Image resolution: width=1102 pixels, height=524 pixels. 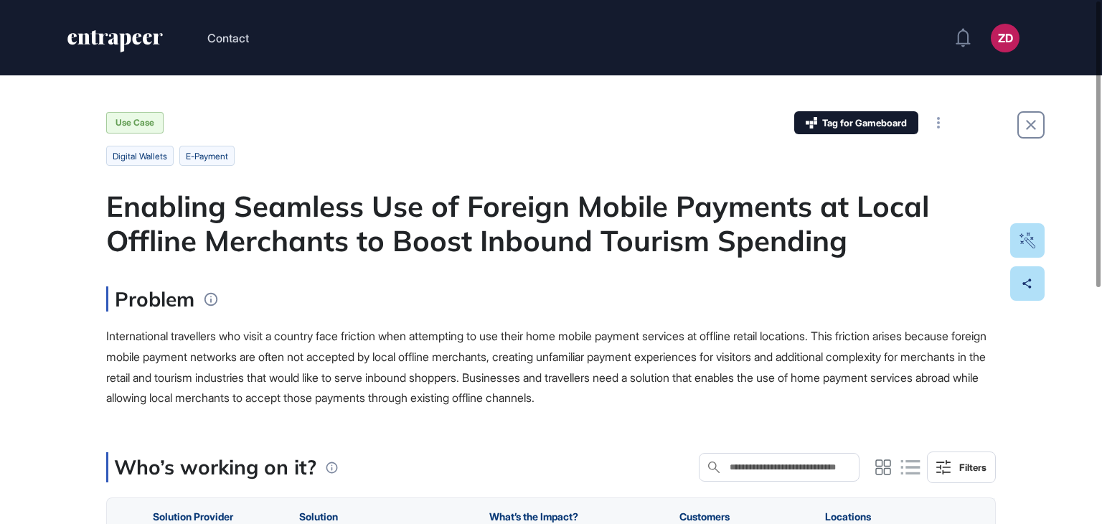 I want to click on span: Solution, so click(x=318, y=516).